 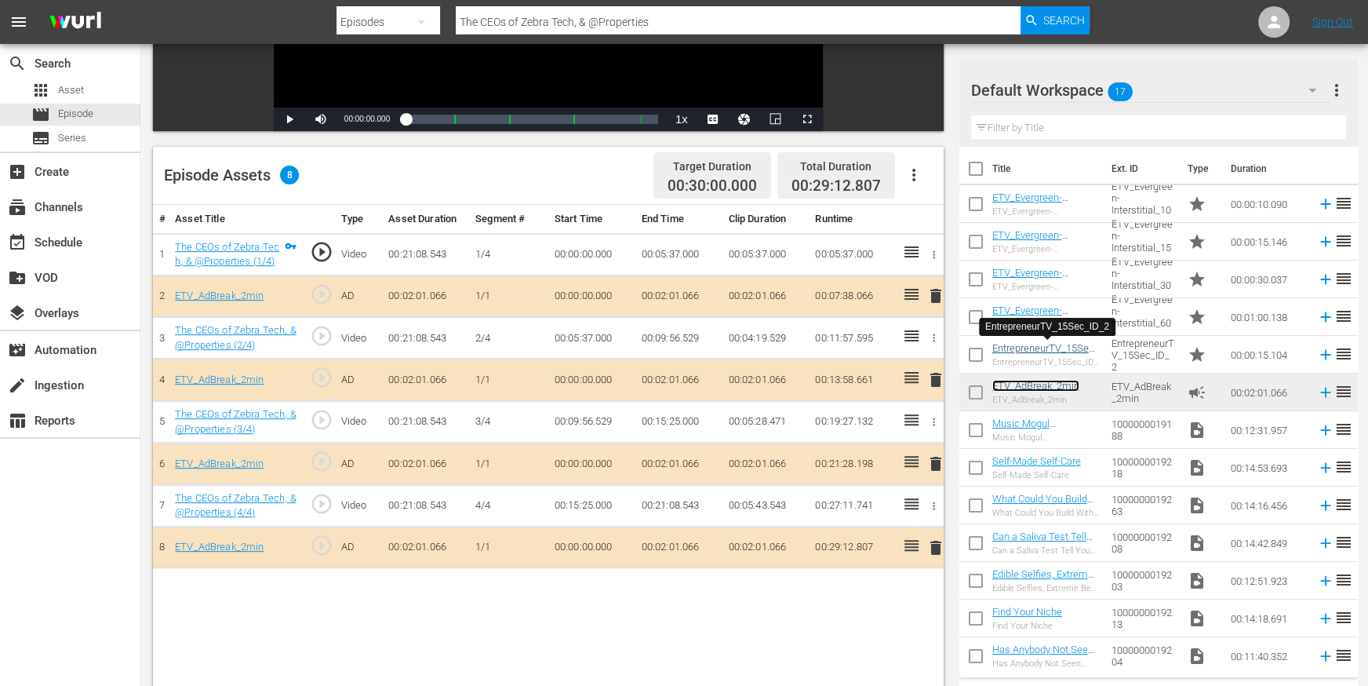 What do you see at coordinates (1055, 20) in the screenshot?
I see `button: Search` at bounding box center [1055, 20].